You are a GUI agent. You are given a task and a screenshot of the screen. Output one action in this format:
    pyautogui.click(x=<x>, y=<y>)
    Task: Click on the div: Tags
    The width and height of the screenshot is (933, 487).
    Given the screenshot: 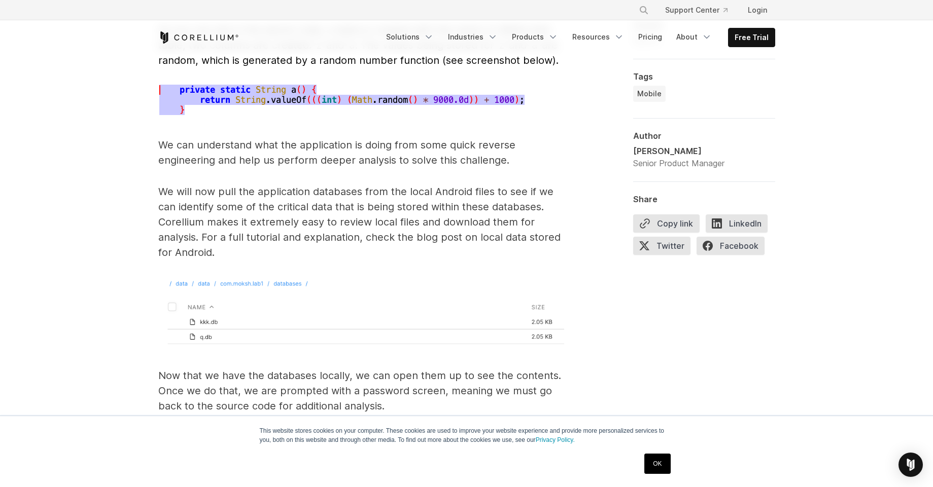 What is the action you would take?
    pyautogui.click(x=704, y=77)
    